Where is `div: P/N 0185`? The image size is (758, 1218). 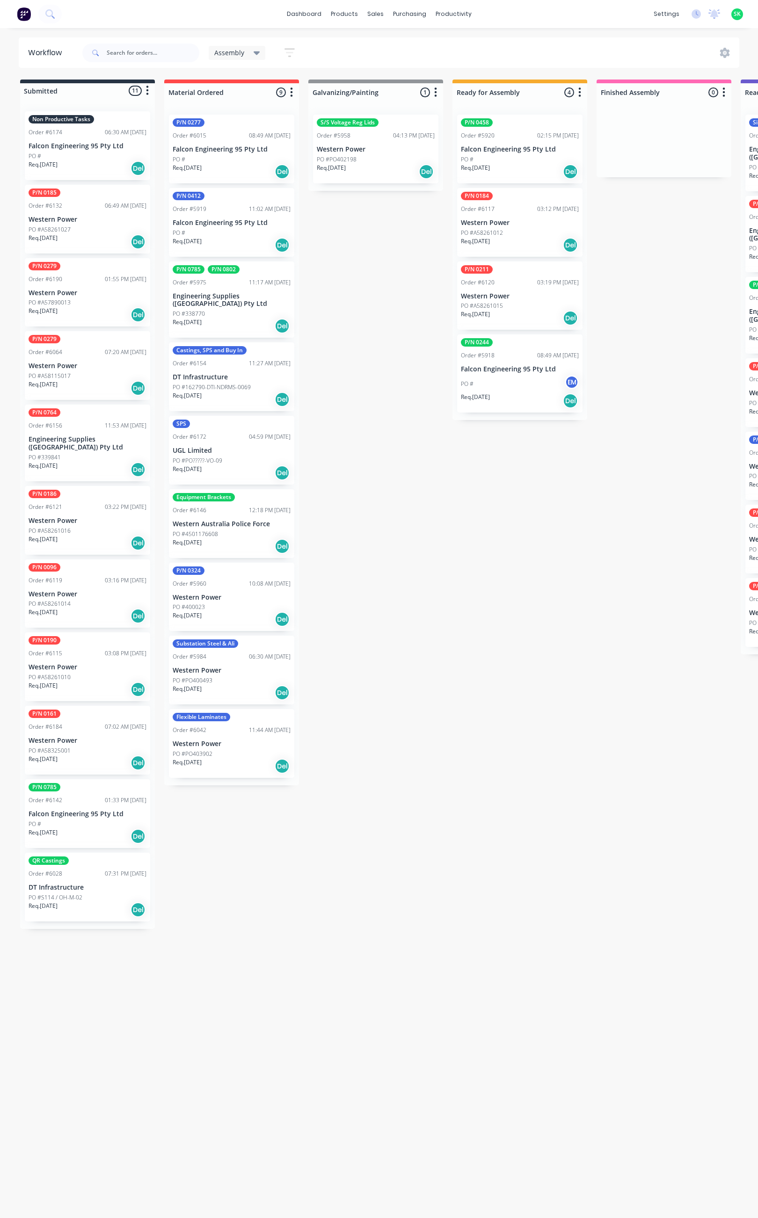
div: P/N 0185 is located at coordinates (44, 193).